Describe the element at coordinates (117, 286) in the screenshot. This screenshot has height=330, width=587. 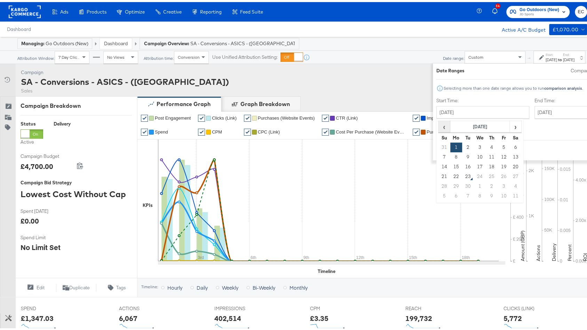
I see `button: Tags` at that location.